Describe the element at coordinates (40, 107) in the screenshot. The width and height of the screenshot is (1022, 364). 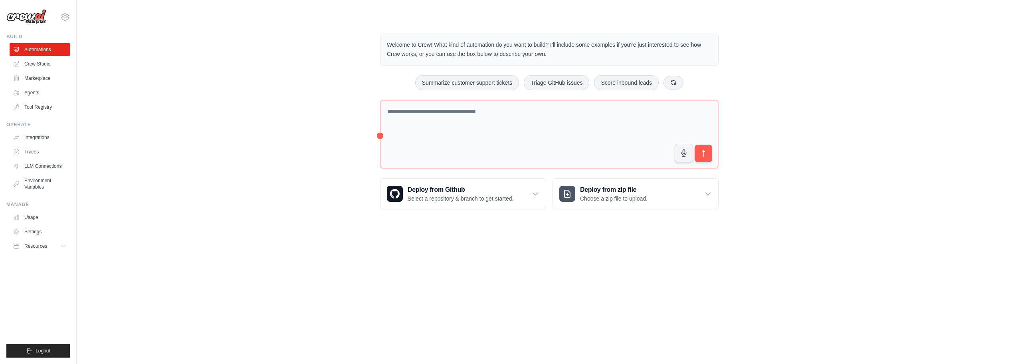
I see `a: Tool Registry` at that location.